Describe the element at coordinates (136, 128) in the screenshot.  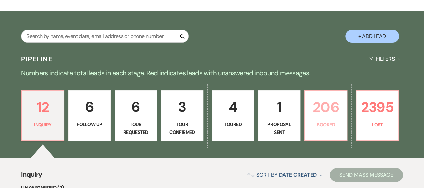
I see `p: Tour Requested` at that location.